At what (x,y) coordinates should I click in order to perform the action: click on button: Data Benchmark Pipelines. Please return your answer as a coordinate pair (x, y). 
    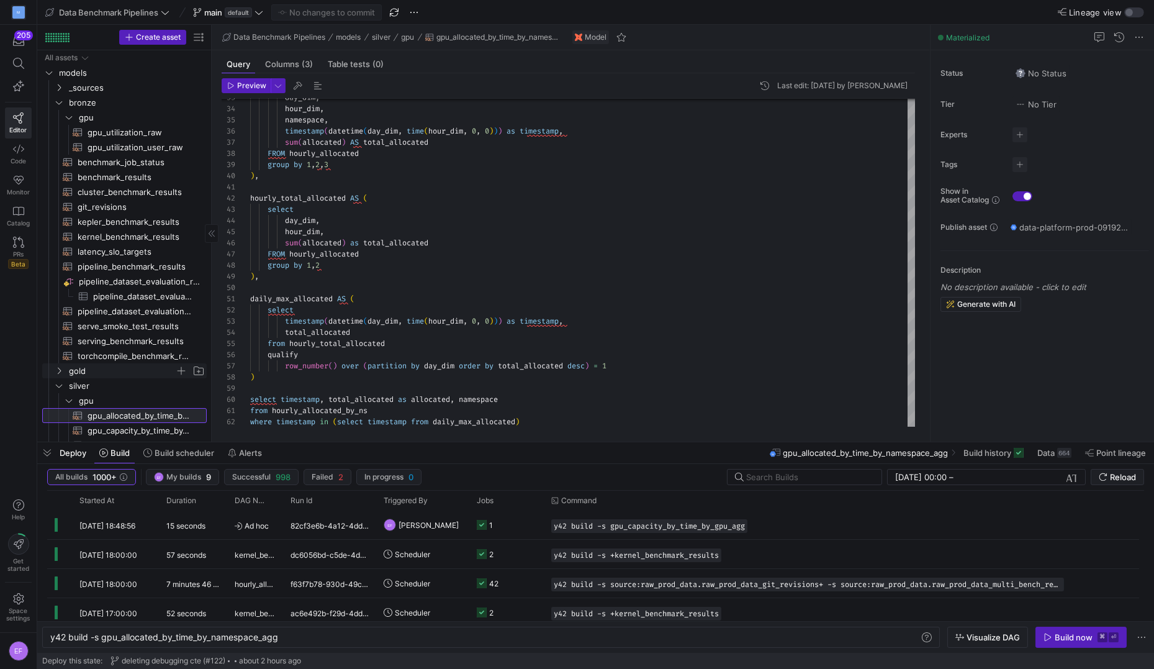
    Looking at the image, I should click on (107, 12).